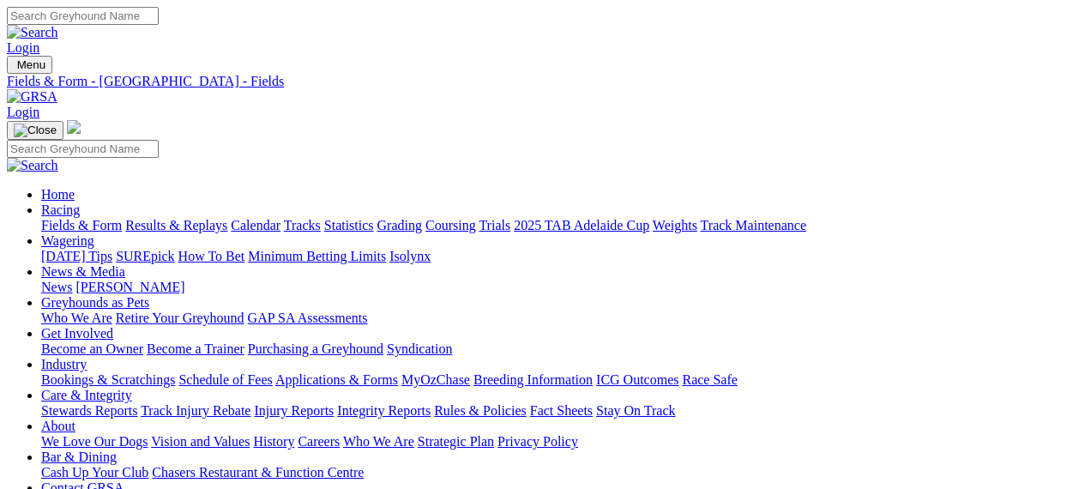  Describe the element at coordinates (436, 379) in the screenshot. I see `a: MyOzChase` at that location.